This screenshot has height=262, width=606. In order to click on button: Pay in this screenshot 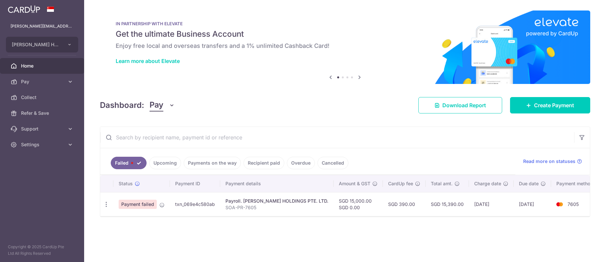, I will do `click(162, 105)`.